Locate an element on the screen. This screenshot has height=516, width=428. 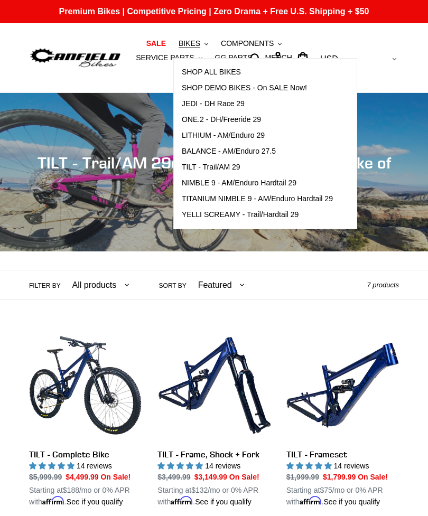
label: Filter by is located at coordinates (45, 286).